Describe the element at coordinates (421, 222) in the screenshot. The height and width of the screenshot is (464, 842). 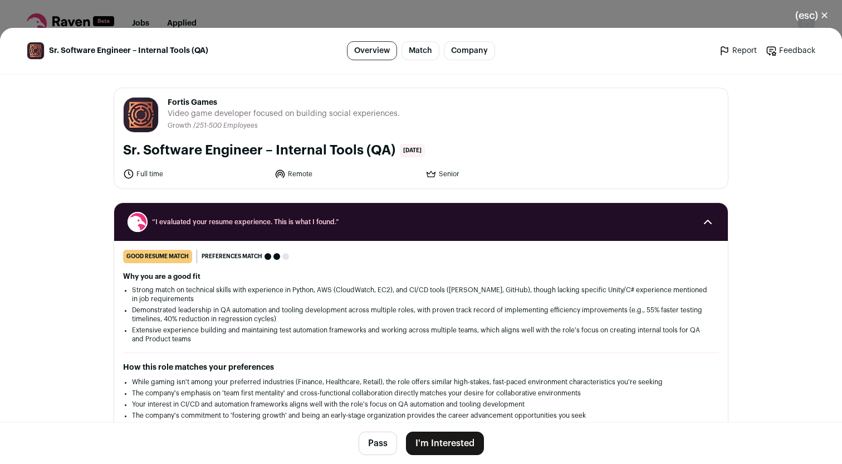
I see `span: “I evaluated your resume experience. This is what I found.”` at that location.